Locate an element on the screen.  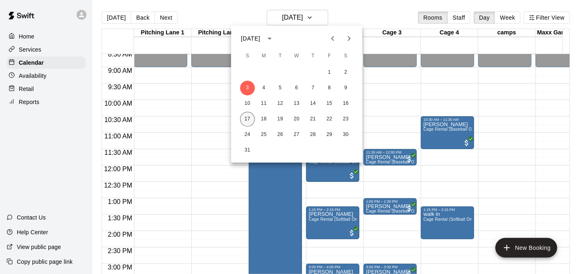
button: 26 is located at coordinates (280, 135).